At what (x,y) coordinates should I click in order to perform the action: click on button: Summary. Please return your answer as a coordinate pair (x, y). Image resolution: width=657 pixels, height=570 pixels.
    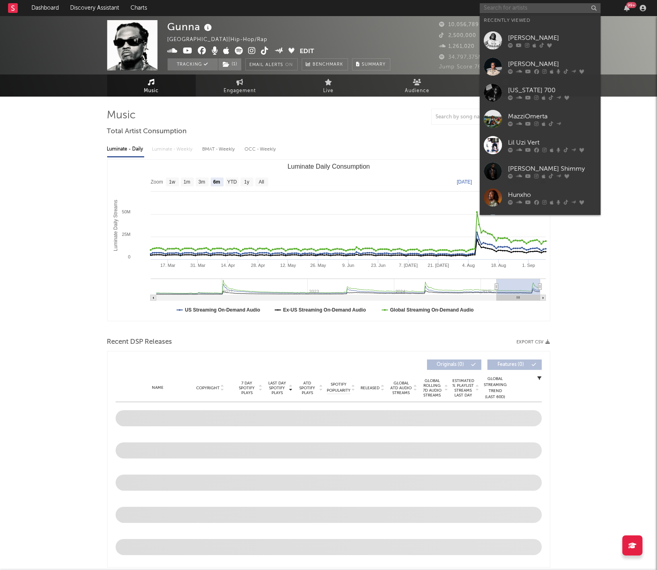
    Looking at the image, I should click on (371, 64).